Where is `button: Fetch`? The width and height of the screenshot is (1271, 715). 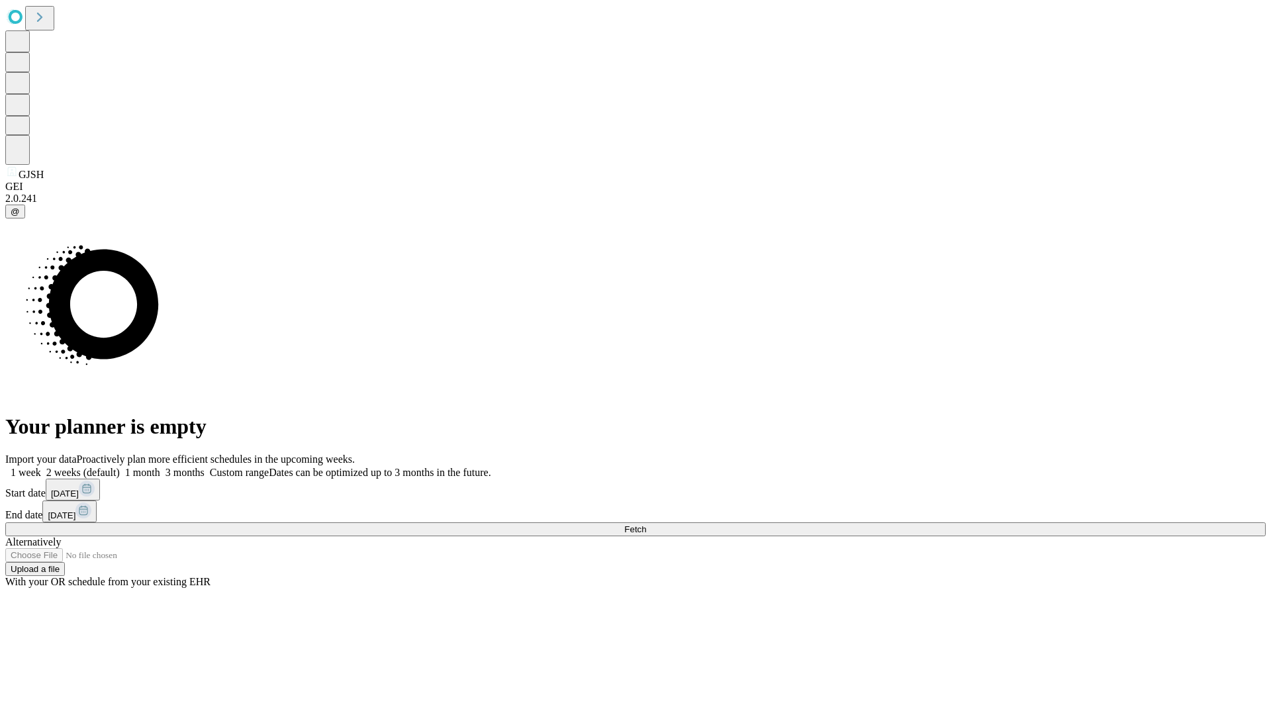 button: Fetch is located at coordinates (636, 529).